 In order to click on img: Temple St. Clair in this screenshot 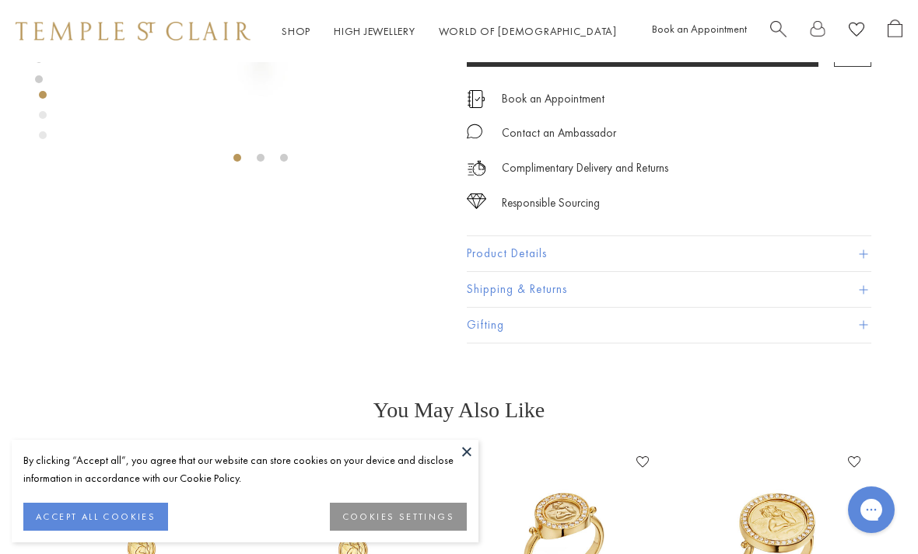, I will do `click(133, 31)`.